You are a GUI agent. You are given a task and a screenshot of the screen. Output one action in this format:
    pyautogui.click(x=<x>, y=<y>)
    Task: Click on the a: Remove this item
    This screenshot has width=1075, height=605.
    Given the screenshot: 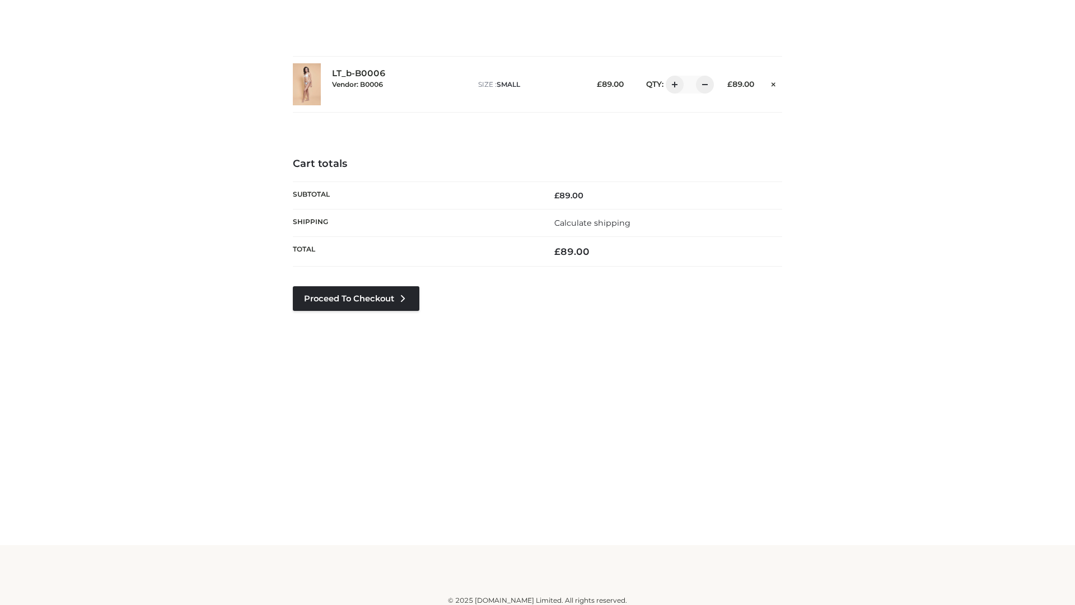 What is the action you would take?
    pyautogui.click(x=774, y=83)
    